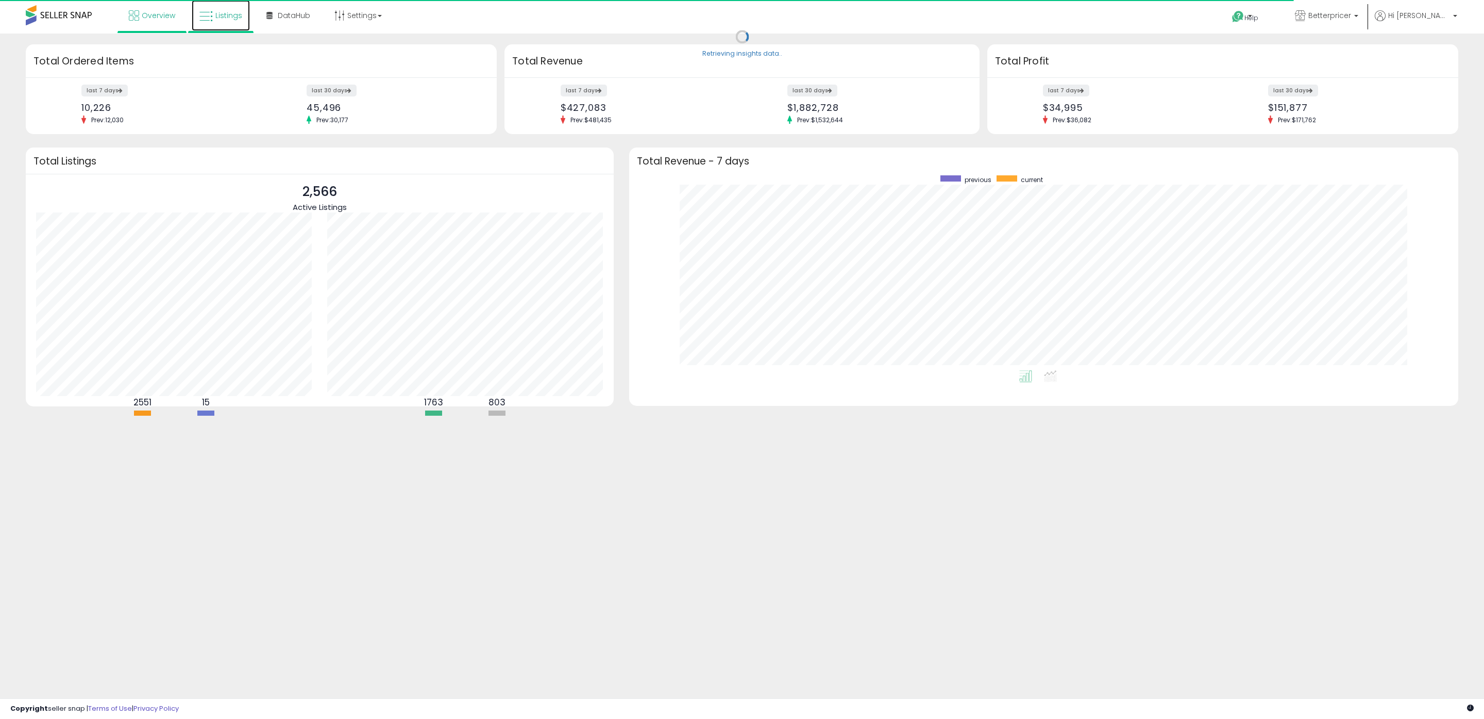 This screenshot has width=1484, height=719. Describe the element at coordinates (647, 107) in the screenshot. I see `div: $427,083` at that location.